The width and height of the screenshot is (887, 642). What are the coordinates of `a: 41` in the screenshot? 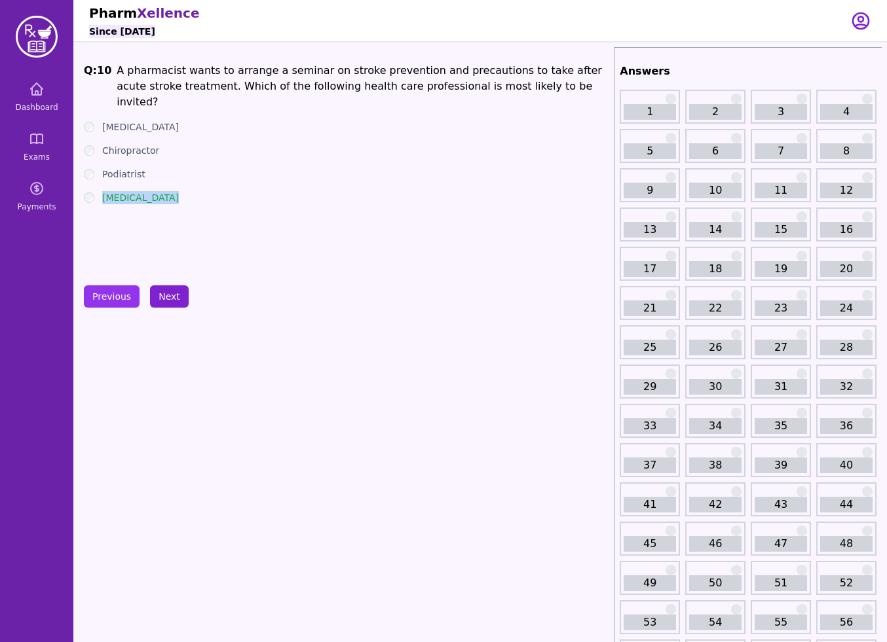 It's located at (650, 505).